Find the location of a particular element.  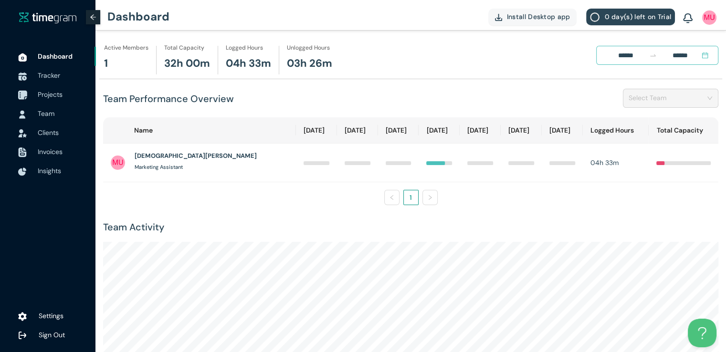

span: Invoices is located at coordinates (50, 152).